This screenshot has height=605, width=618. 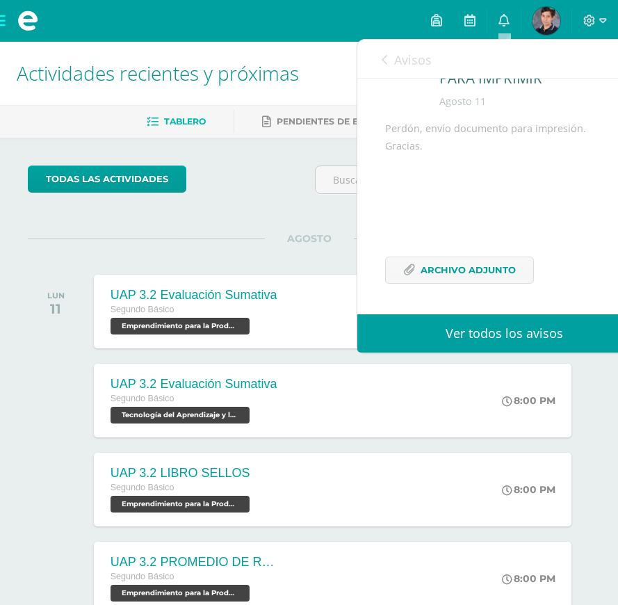 I want to click on span: Avisos, so click(x=413, y=60).